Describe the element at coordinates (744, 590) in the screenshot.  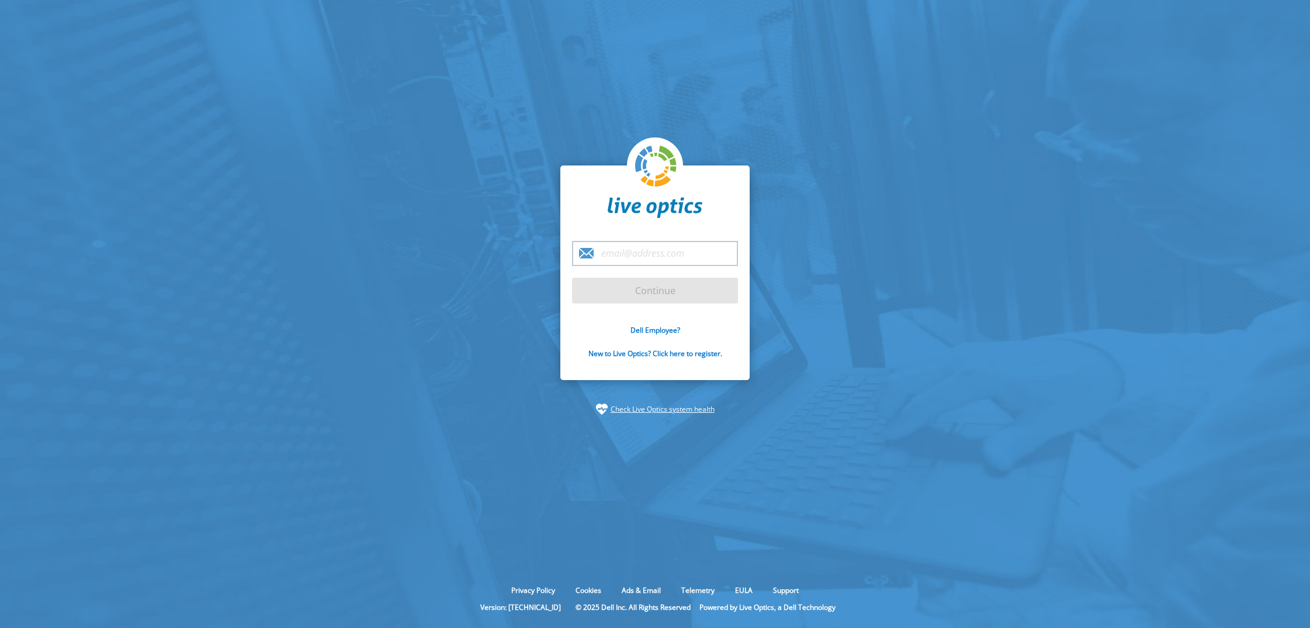
I see `a: EULA` at that location.